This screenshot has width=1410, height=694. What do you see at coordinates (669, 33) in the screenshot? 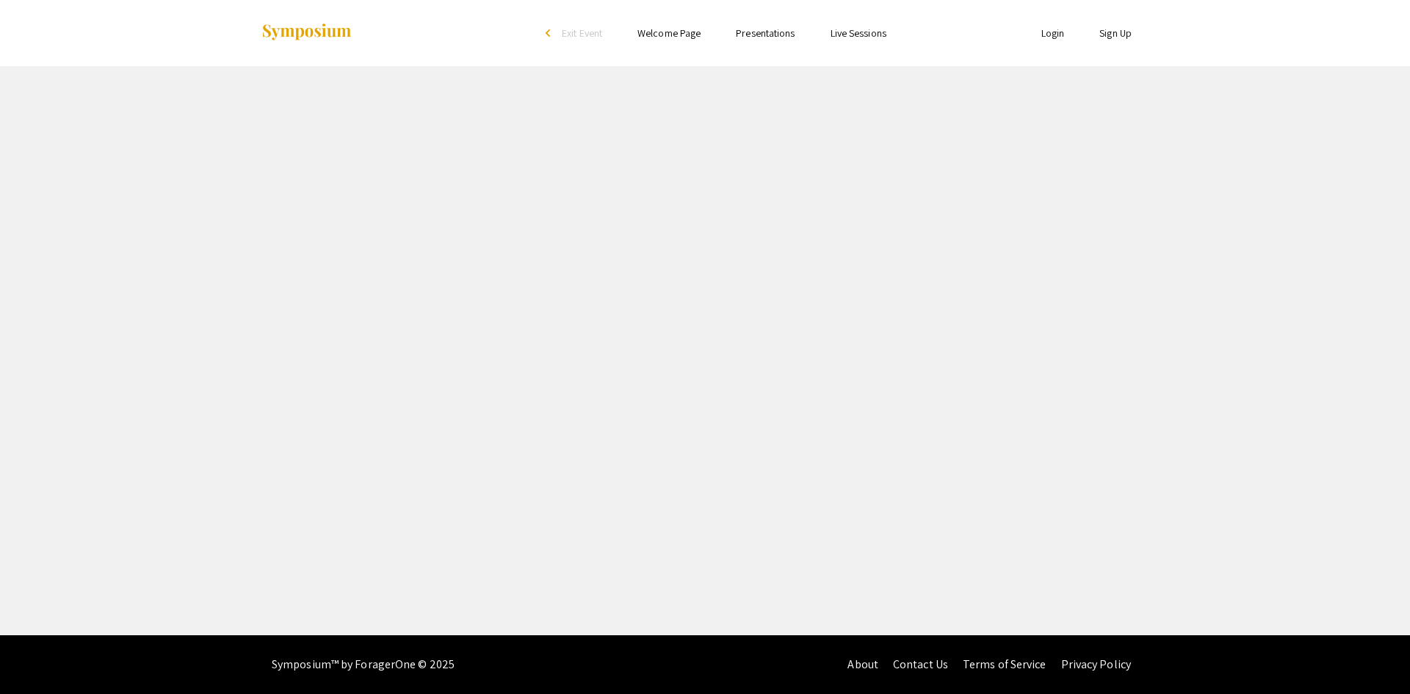
I see `a: Welcome Page` at bounding box center [669, 33].